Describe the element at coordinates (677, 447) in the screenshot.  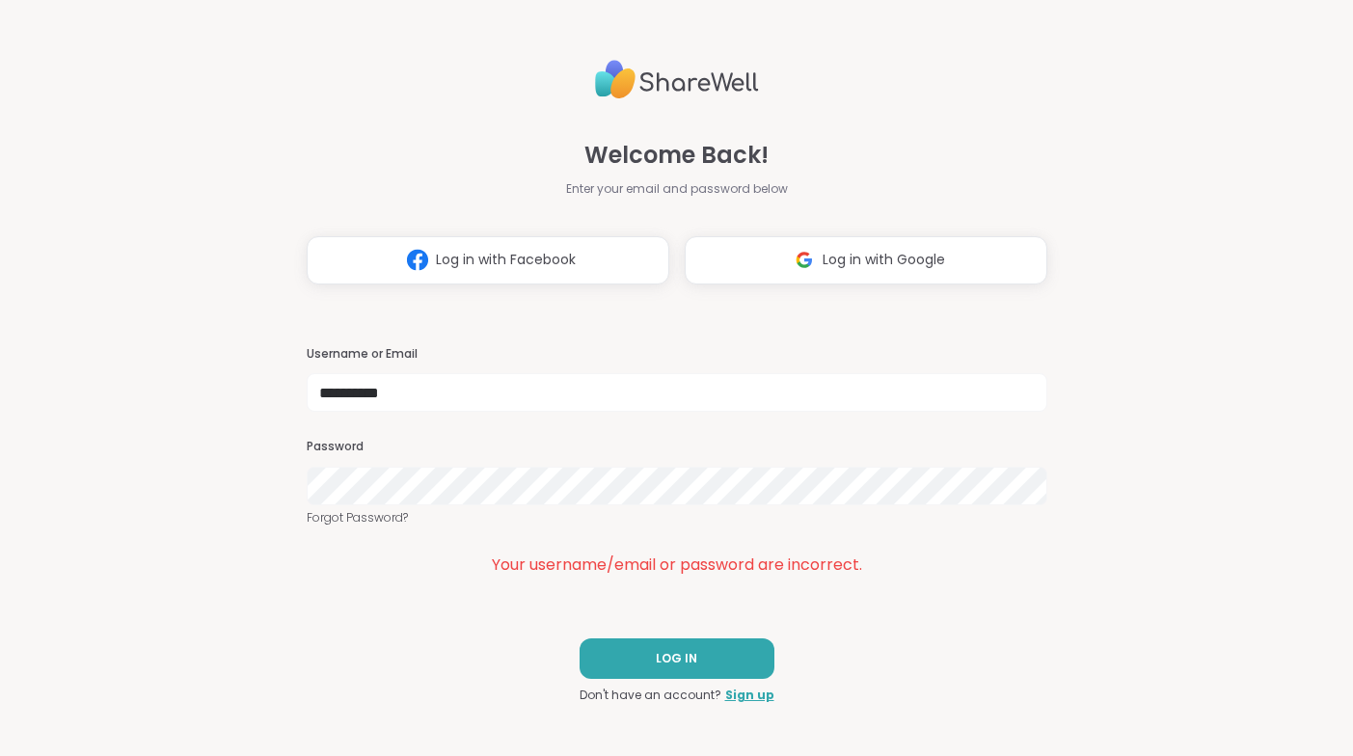
I see `h3: Password` at that location.